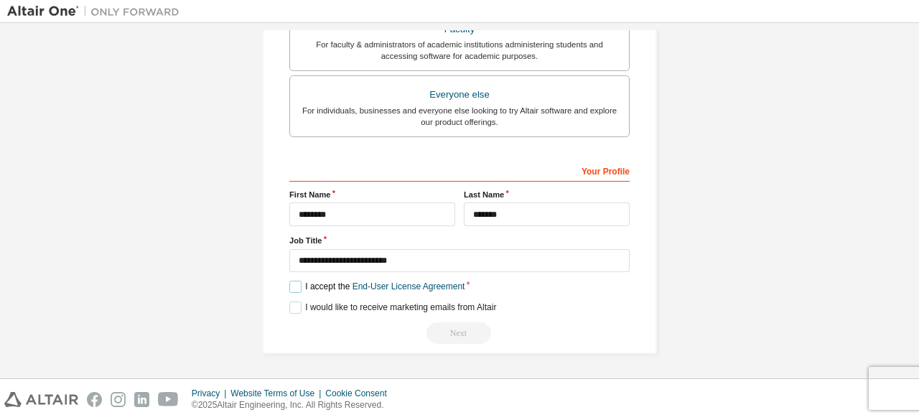 The image size is (919, 420). I want to click on div: For individuals, businesses and everyone else looking to try Altair software and explore our prod..., so click(460, 116).